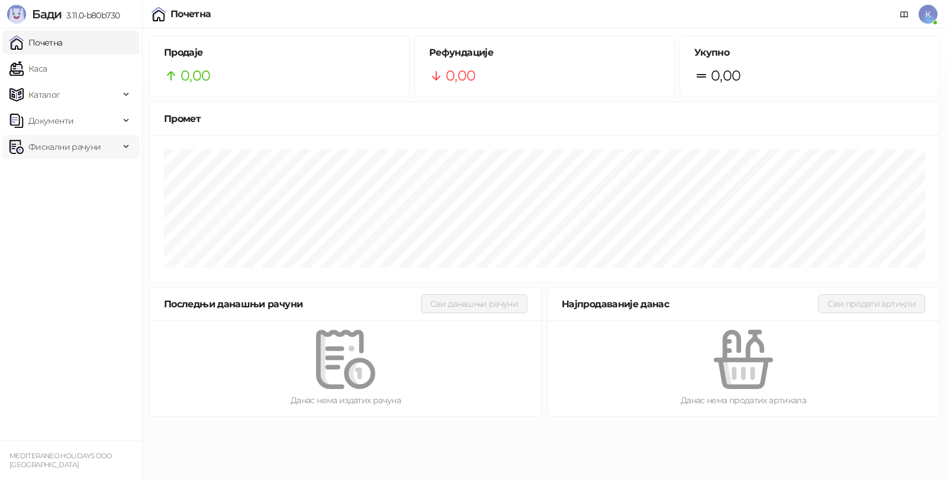  I want to click on button: Сви продати артикли, so click(872, 304).